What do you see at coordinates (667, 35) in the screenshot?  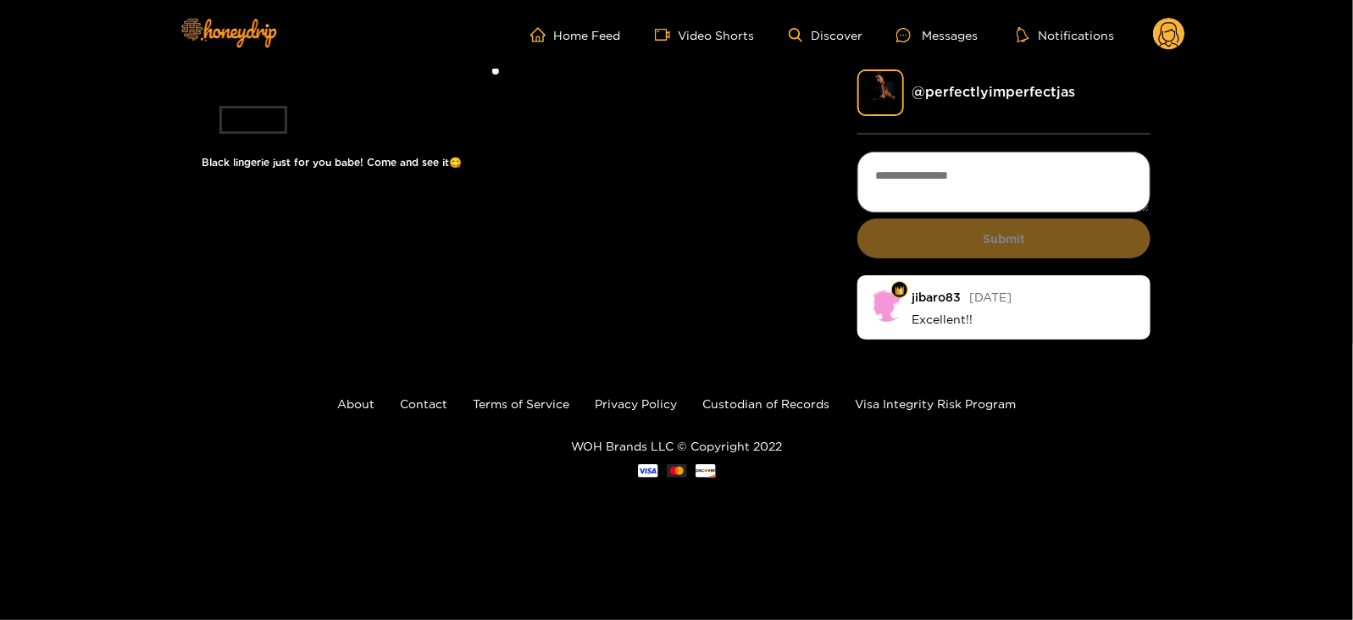 I see `span: video-camera` at bounding box center [667, 35].